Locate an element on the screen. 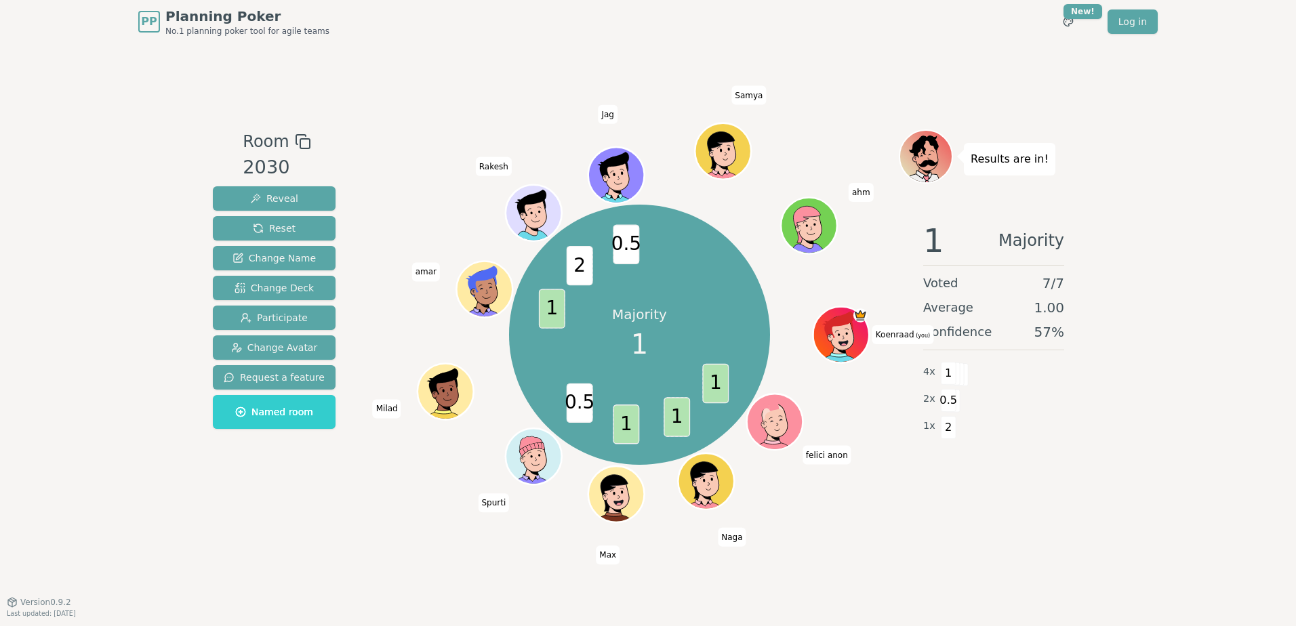  p: Results are in! is located at coordinates (1009, 159).